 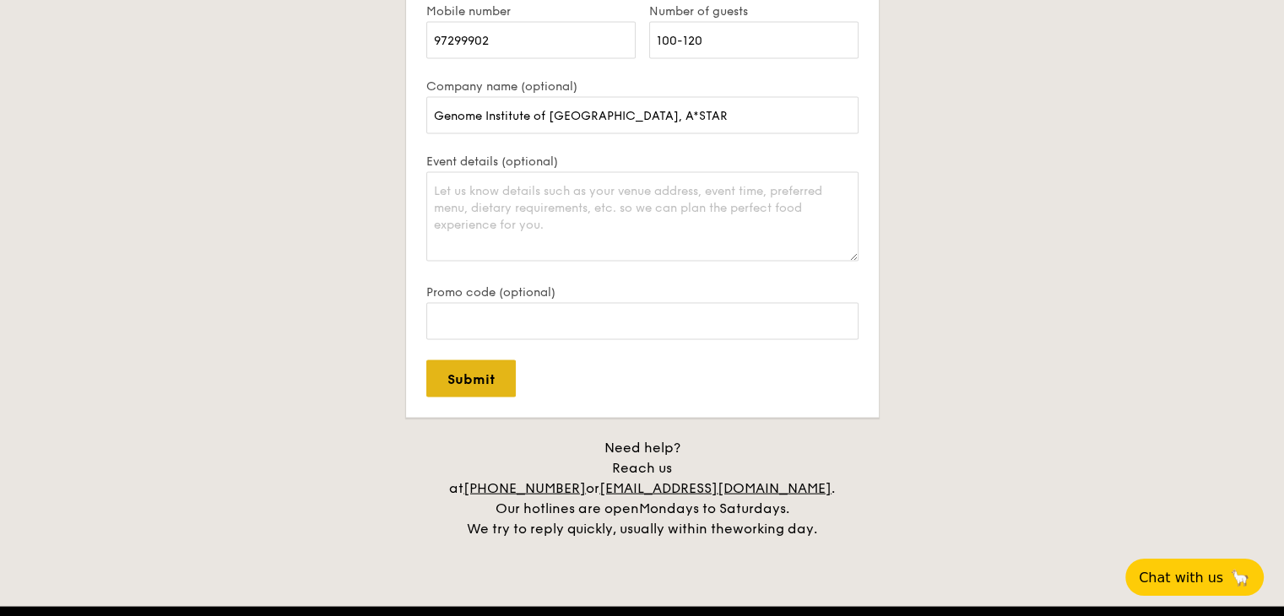 I want to click on span: working day., so click(x=775, y=529).